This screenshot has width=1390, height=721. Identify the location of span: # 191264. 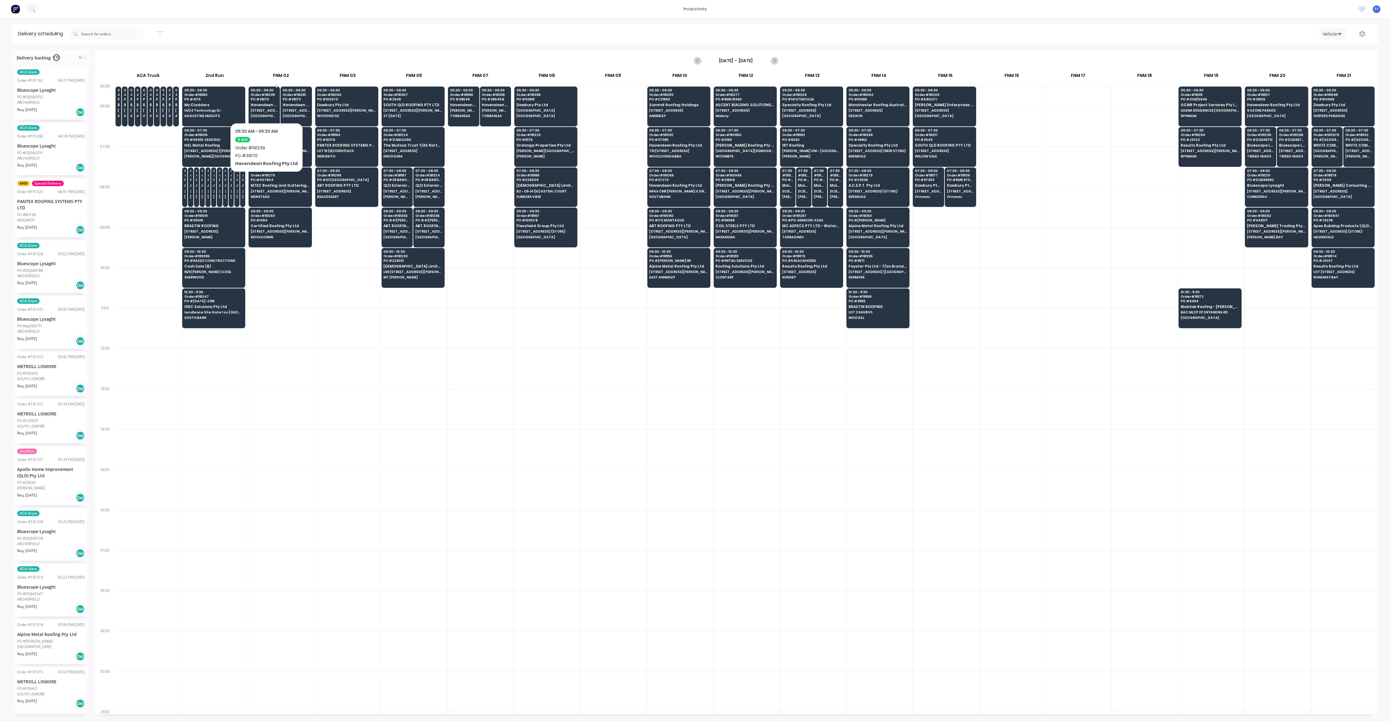
(119, 95).